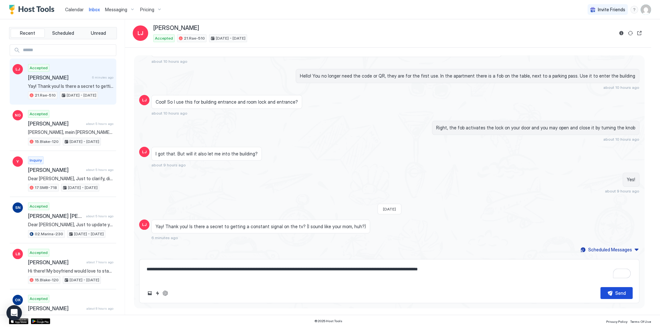 Image resolution: width=660 pixels, height=327 pixels. I want to click on button: Send, so click(617, 293).